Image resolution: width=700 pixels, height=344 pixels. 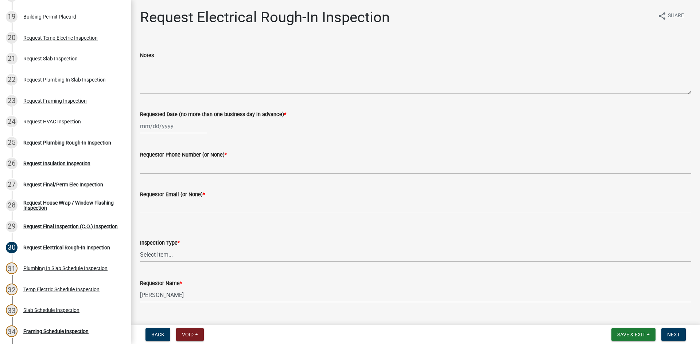 I want to click on div: 21, so click(x=12, y=59).